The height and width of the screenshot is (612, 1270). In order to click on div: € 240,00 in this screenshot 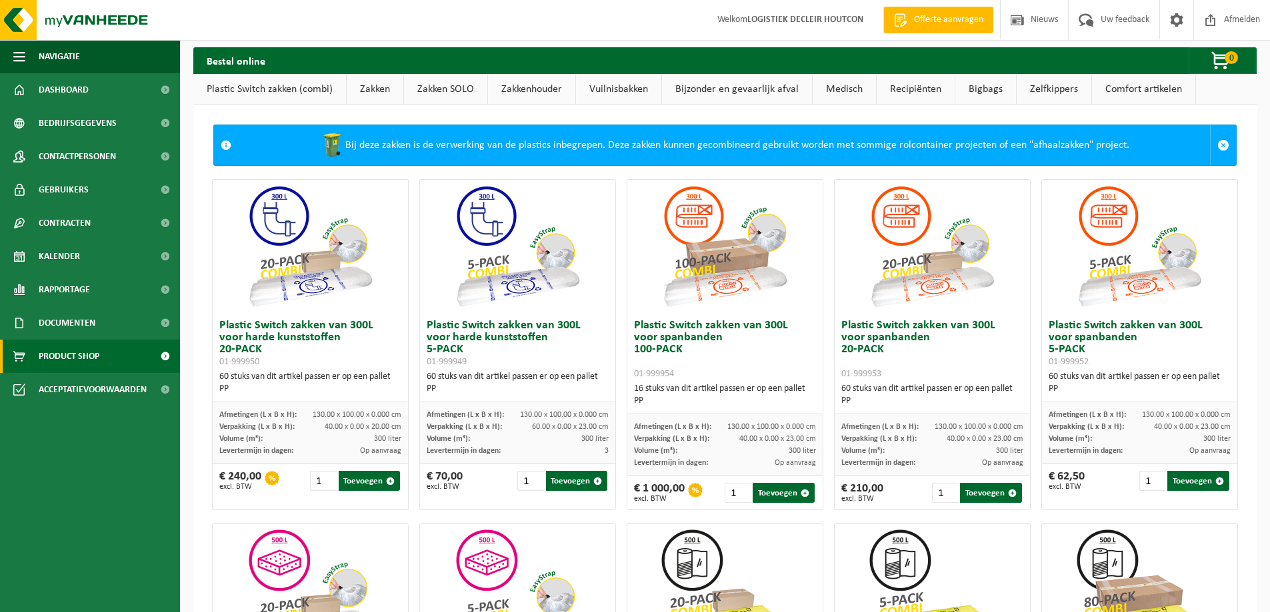, I will do `click(240, 481)`.